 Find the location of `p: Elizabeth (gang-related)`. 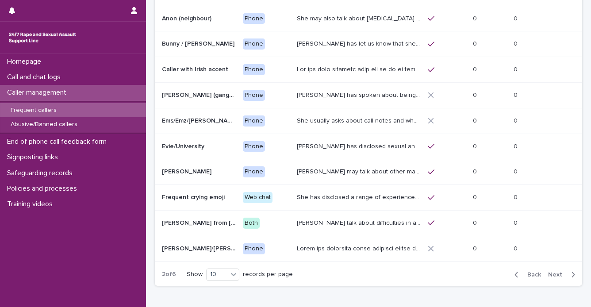

p: Elizabeth (gang-related) is located at coordinates (200, 94).